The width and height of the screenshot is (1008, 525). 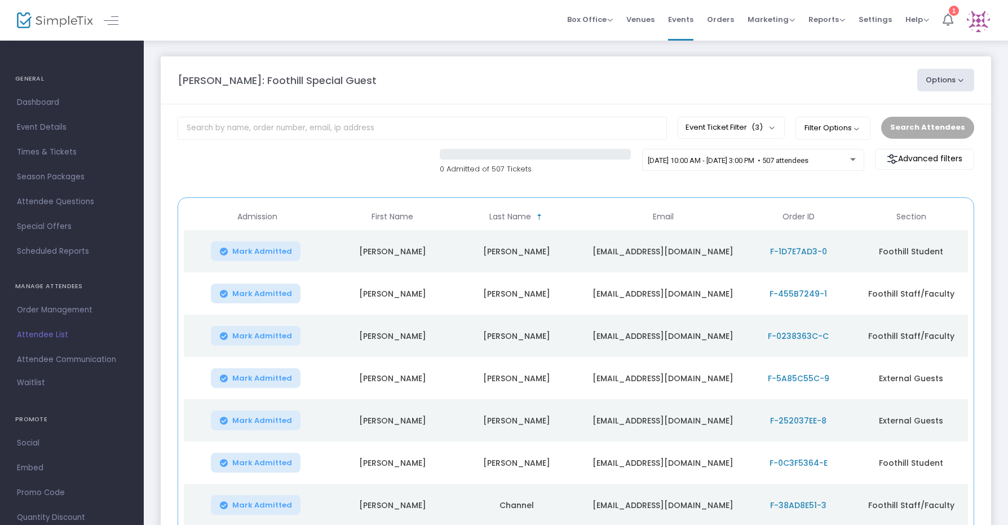 I want to click on span: Email, so click(x=663, y=217).